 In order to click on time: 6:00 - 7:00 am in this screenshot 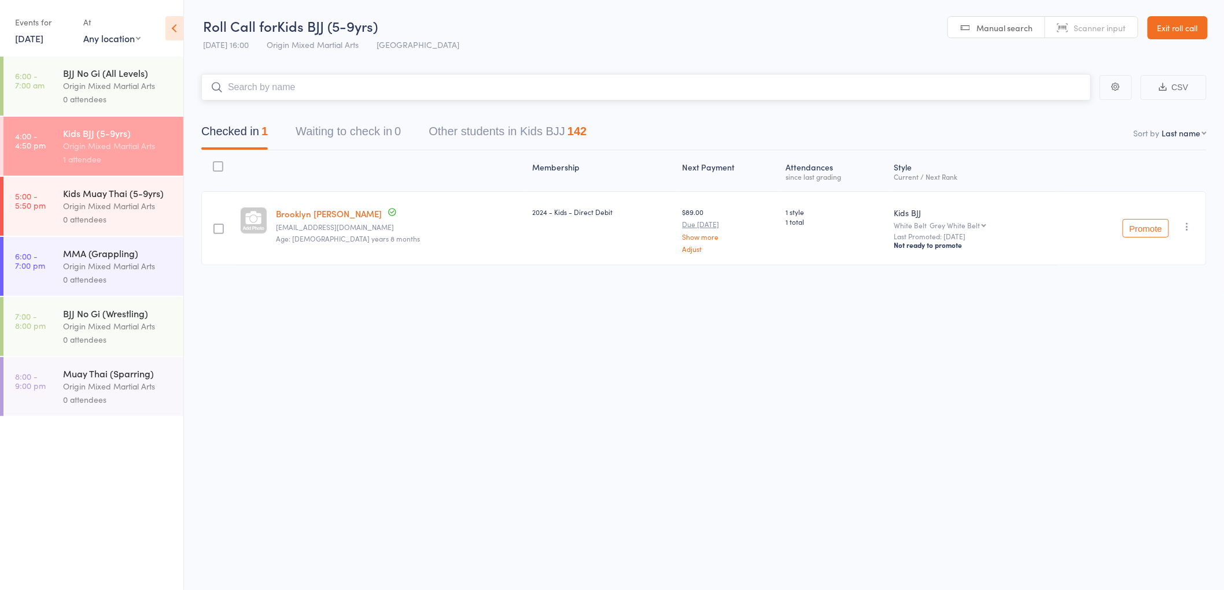, I will do `click(29, 80)`.